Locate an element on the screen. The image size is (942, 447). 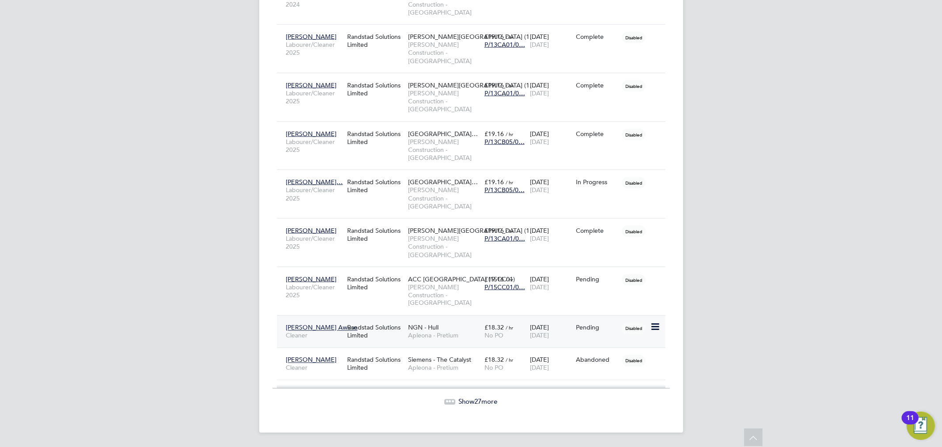
div: Abandoned is located at coordinates (597, 360).